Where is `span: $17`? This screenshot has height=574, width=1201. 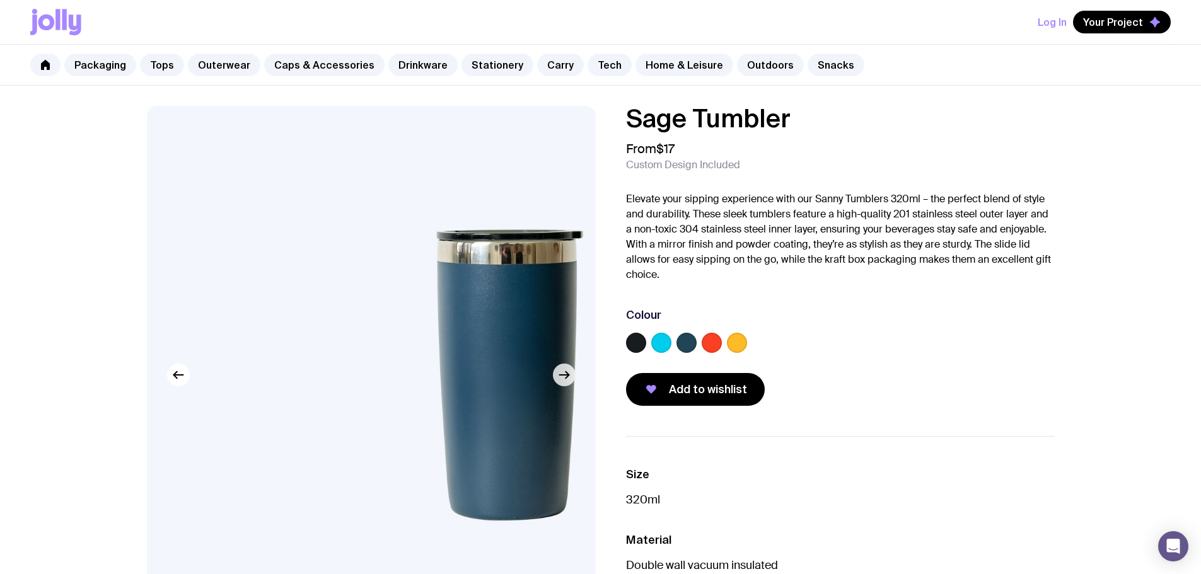 span: $17 is located at coordinates (665, 149).